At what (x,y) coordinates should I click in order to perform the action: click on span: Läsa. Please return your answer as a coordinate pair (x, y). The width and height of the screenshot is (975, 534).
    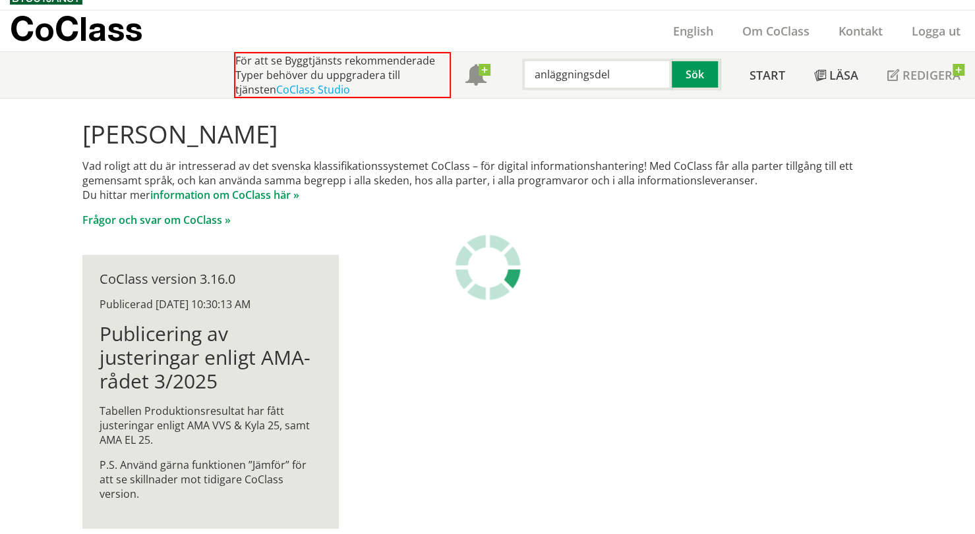
    Looking at the image, I should click on (844, 75).